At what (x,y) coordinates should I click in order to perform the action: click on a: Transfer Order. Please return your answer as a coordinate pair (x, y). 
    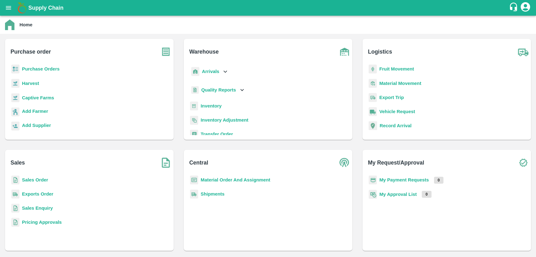
    Looking at the image, I should click on (217, 134).